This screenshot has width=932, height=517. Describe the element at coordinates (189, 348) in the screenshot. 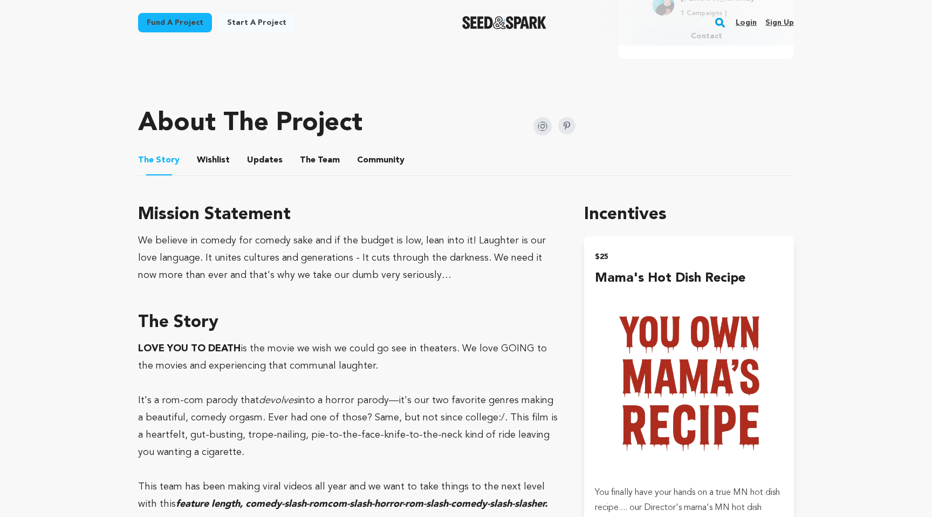

I see `strong: LOVE YOU TO DEATH` at that location.